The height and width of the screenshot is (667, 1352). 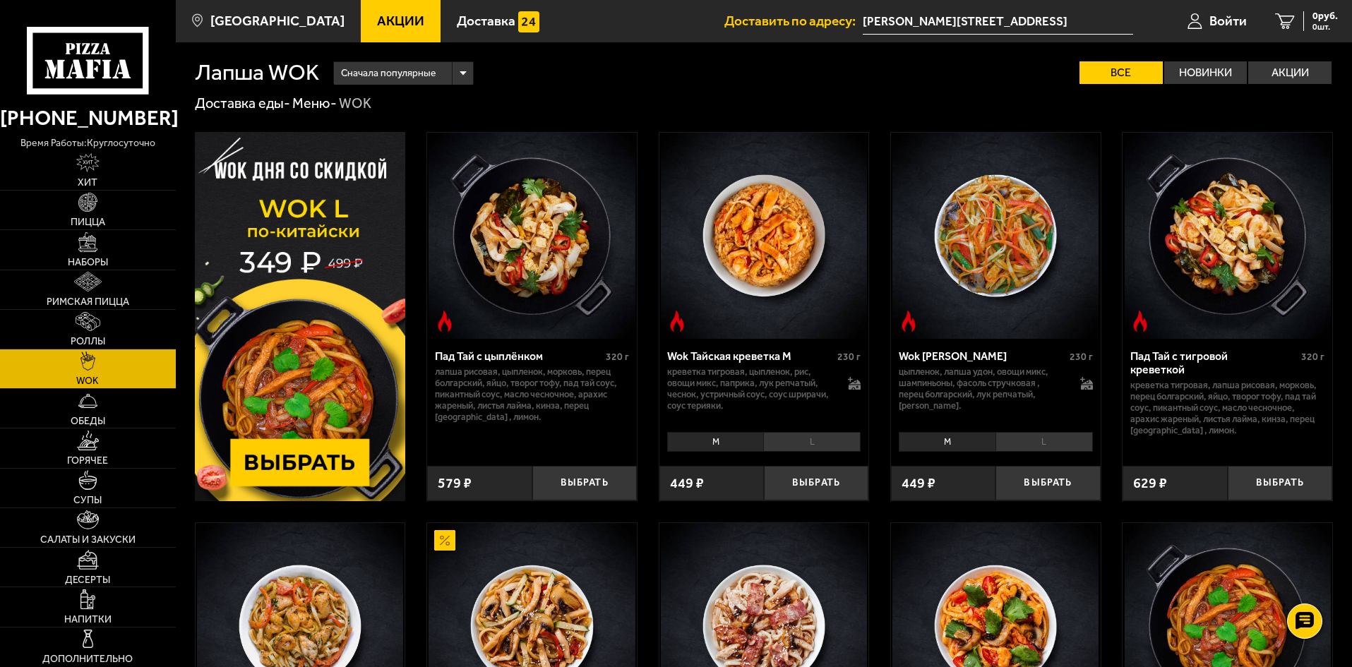 I want to click on a: Острое блюдоПад Тай с тигровой креветкой, so click(x=1227, y=236).